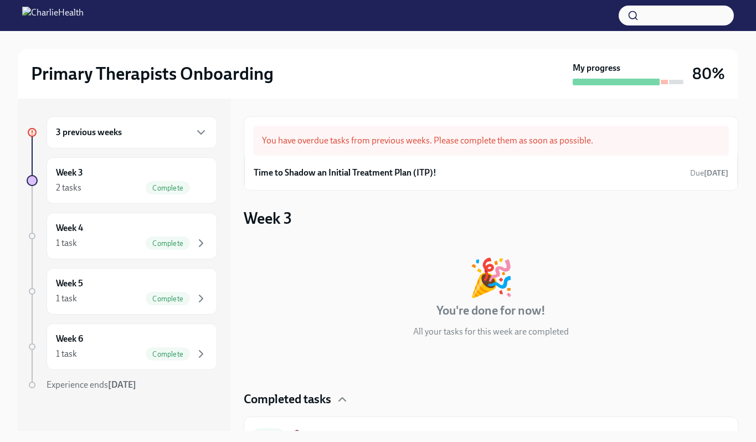 The image size is (756, 442). What do you see at coordinates (53, 16) in the screenshot?
I see `img: CharlieHealth` at bounding box center [53, 16].